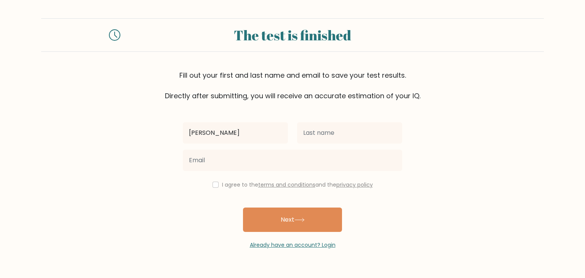 The width and height of the screenshot is (585, 278). What do you see at coordinates (350, 133) in the screenshot?
I see `input: Last name` at bounding box center [350, 133].